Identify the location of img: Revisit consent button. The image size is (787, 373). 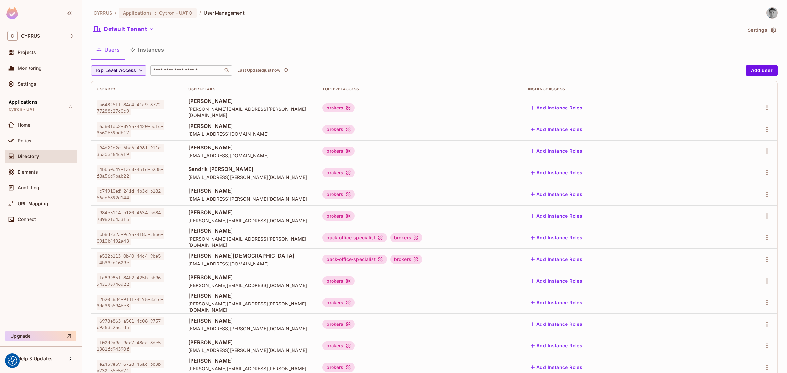
(12, 361).